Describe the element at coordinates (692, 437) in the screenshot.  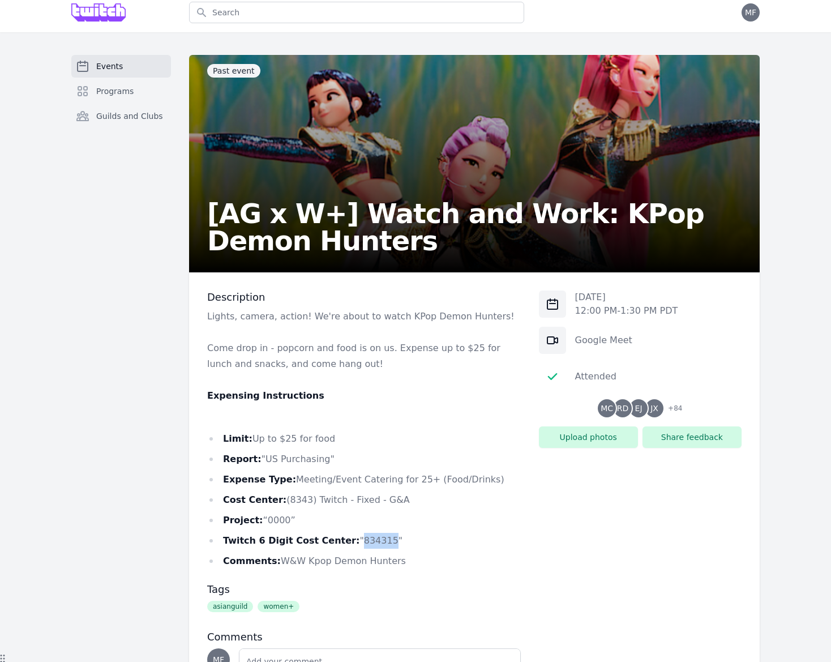
I see `button: Share feedback` at that location.